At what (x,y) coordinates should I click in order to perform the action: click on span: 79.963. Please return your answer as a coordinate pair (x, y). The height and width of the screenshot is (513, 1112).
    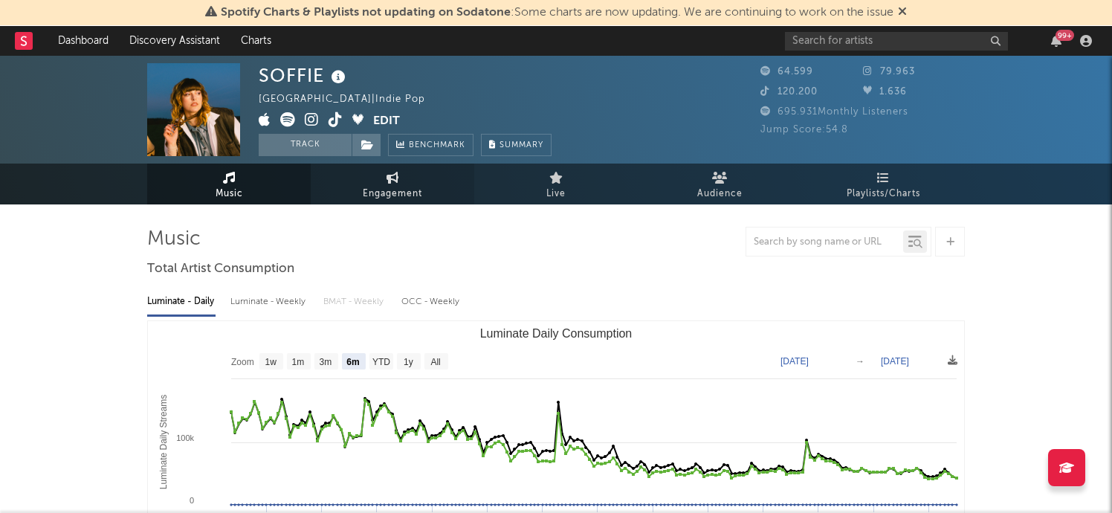
    Looking at the image, I should click on (889, 71).